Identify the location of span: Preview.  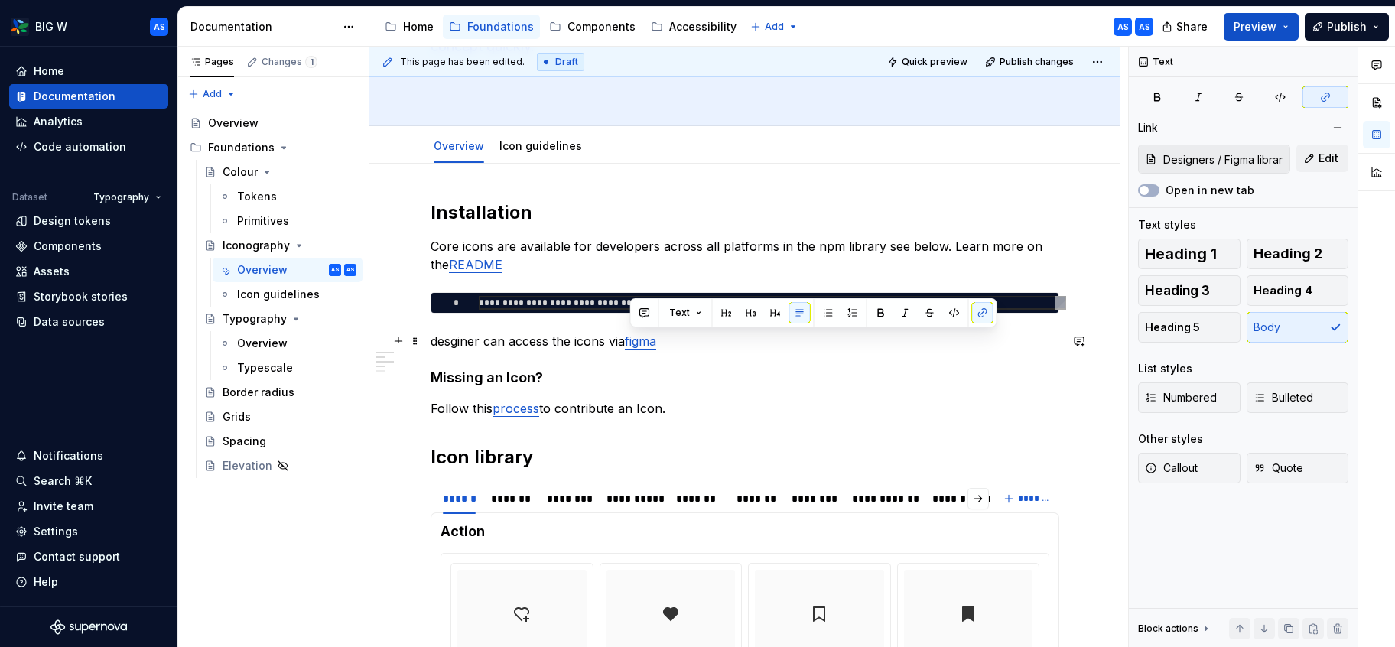
(1255, 27).